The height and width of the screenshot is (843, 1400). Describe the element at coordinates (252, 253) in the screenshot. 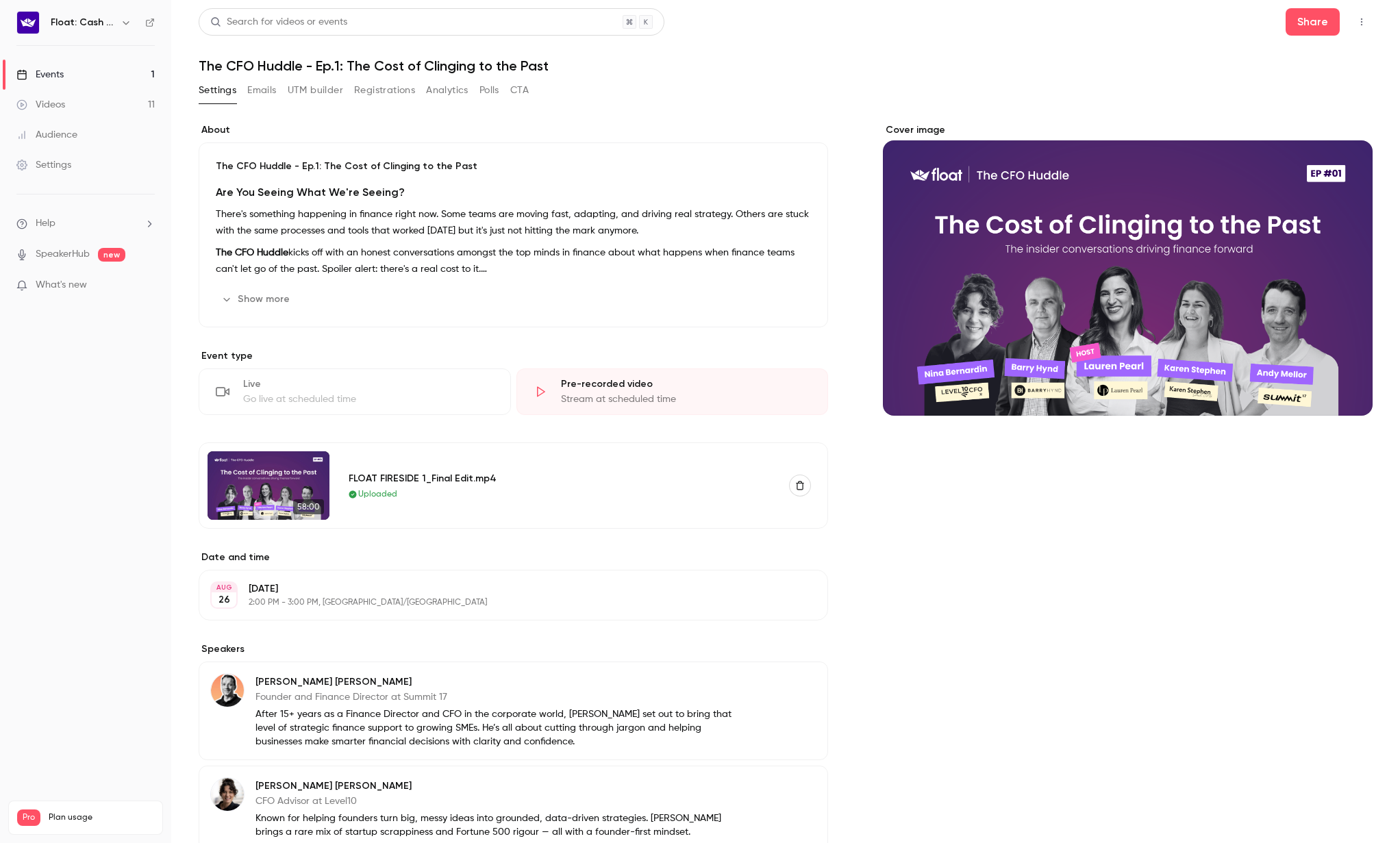

I see `strong: The CFO Huddle` at that location.